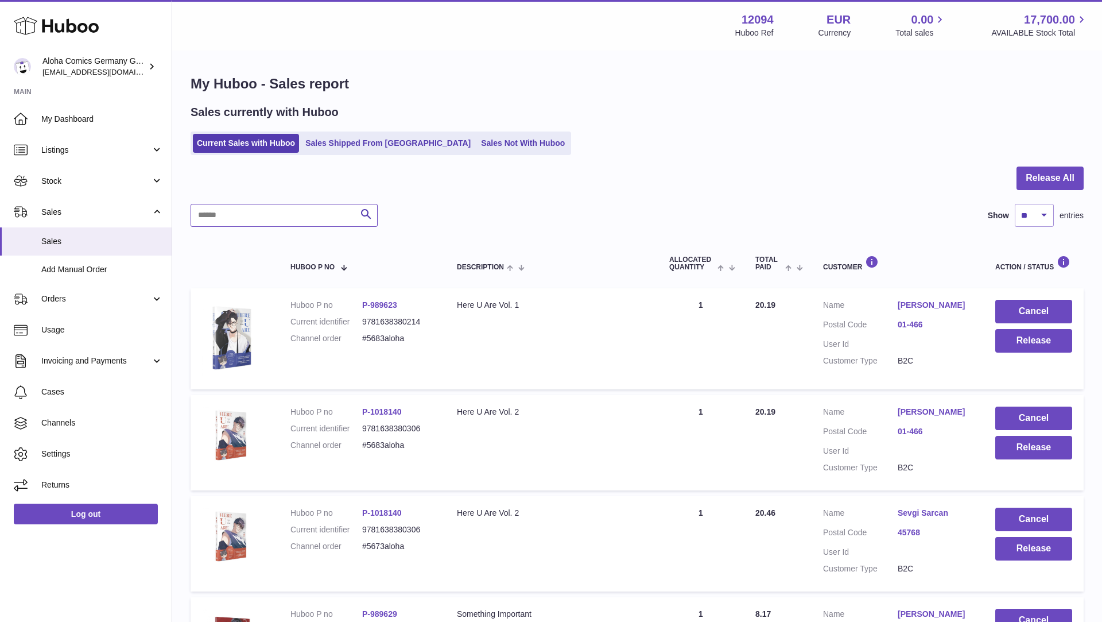 Image resolution: width=1102 pixels, height=622 pixels. I want to click on a: 17,700.00 AVAILABLE Stock Total, so click(1040, 25).